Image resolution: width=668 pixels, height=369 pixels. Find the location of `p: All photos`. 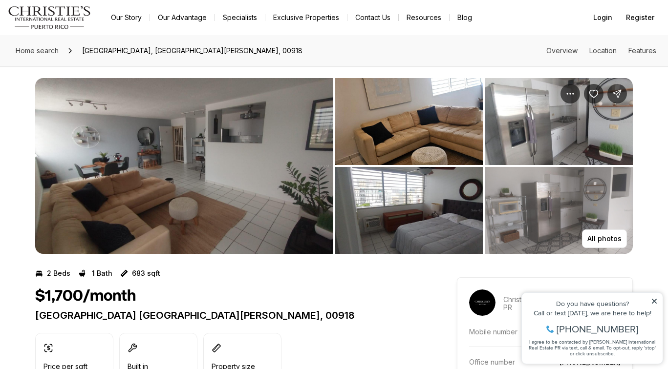

p: All photos is located at coordinates (604, 239).